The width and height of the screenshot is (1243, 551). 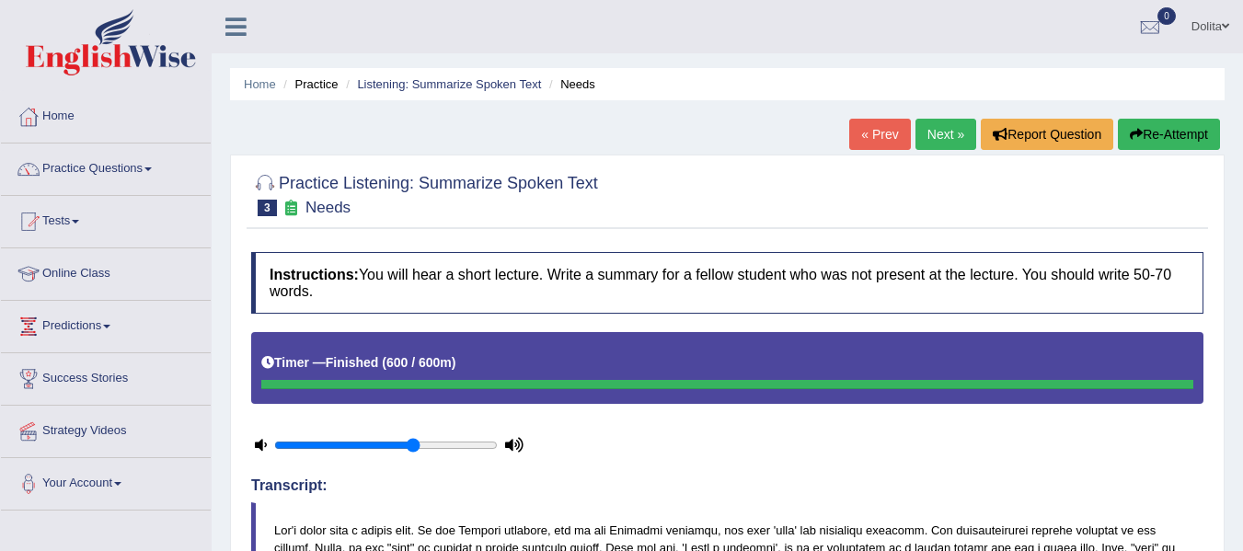 I want to click on span: 3, so click(x=267, y=208).